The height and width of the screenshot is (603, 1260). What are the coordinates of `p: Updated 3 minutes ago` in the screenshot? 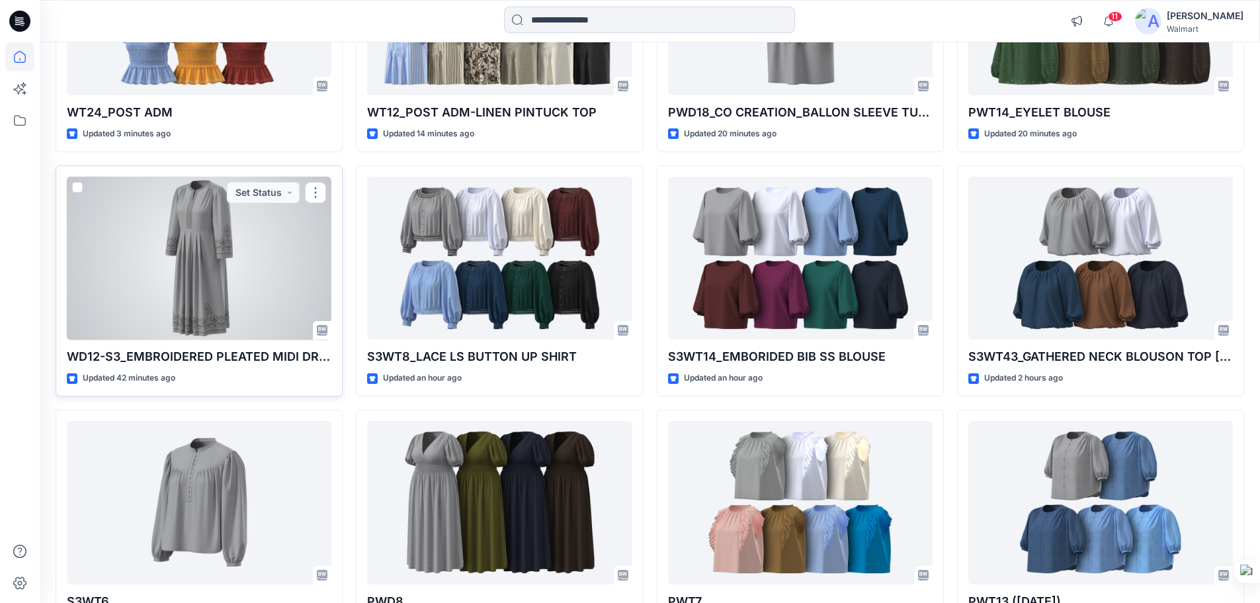 It's located at (126, 134).